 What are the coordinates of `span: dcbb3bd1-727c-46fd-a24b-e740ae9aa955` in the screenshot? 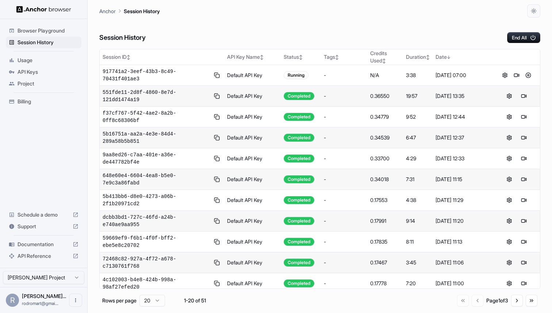 It's located at (156, 221).